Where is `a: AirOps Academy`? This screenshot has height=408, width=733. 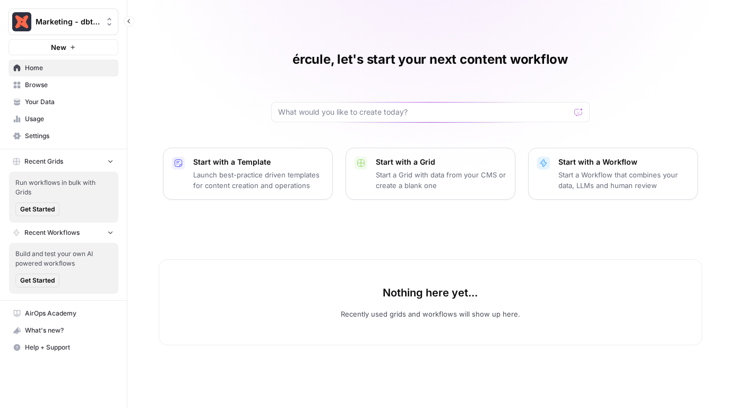
a: AirOps Academy is located at coordinates (63, 313).